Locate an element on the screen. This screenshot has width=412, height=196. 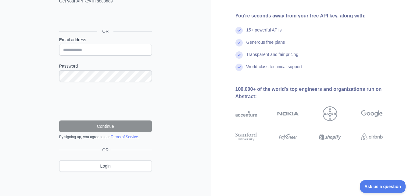
div: 15+ powerful API's is located at coordinates (264, 33).